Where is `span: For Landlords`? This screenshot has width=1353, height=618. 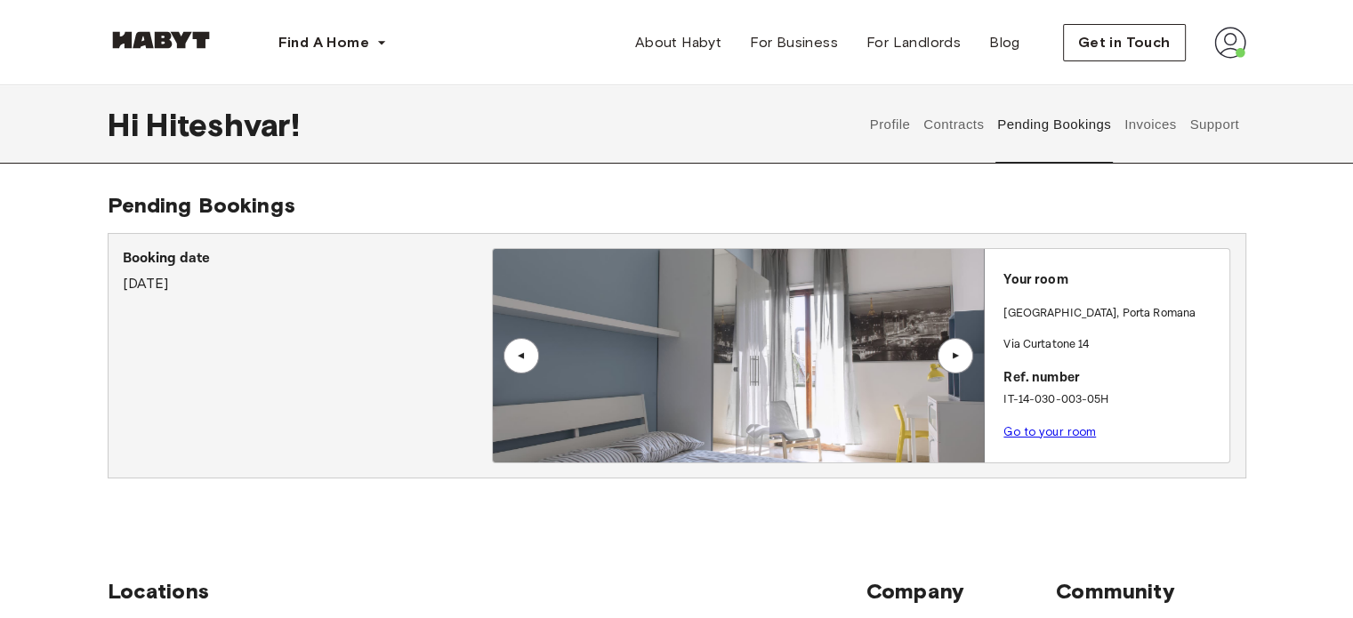 span: For Landlords is located at coordinates (914, 43).